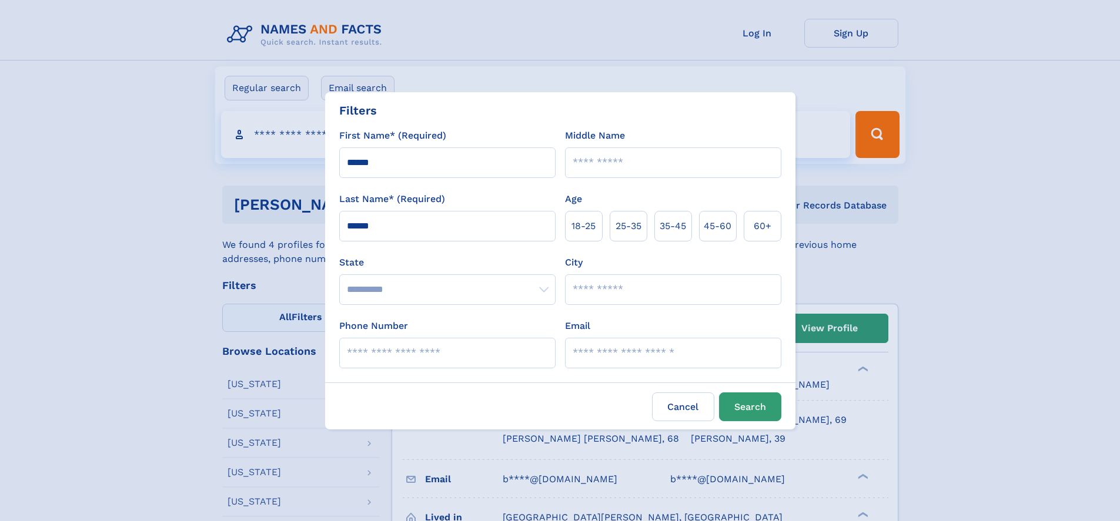  What do you see at coordinates (358, 111) in the screenshot?
I see `div: Filters` at bounding box center [358, 111].